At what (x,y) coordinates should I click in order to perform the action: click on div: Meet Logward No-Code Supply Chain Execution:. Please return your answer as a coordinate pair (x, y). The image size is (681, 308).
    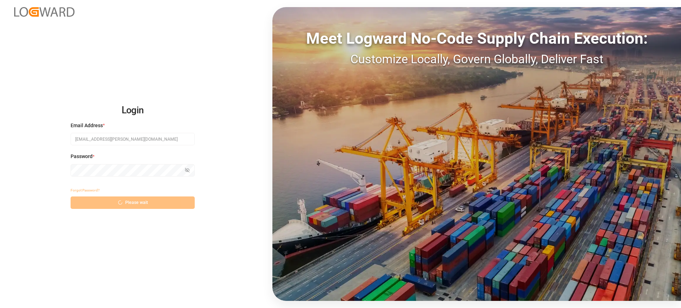
    Looking at the image, I should click on (477, 38).